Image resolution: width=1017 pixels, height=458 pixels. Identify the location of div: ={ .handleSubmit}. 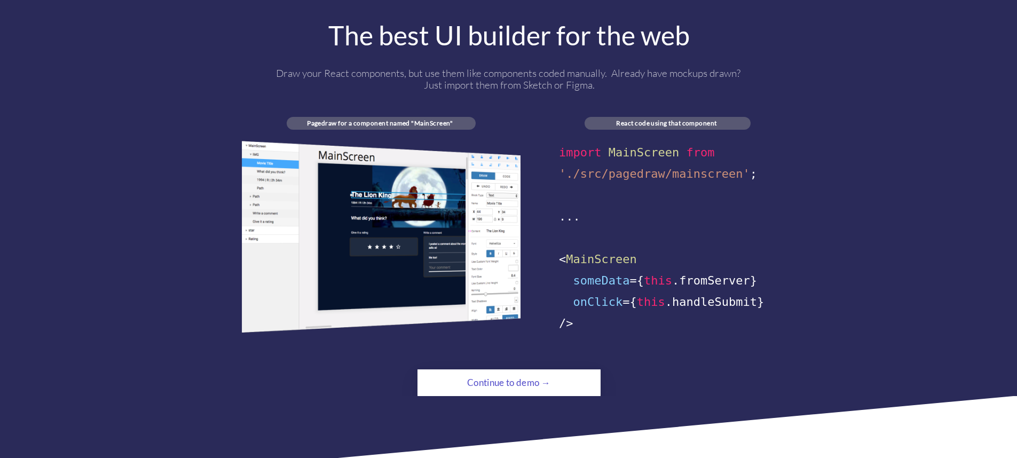
(667, 302).